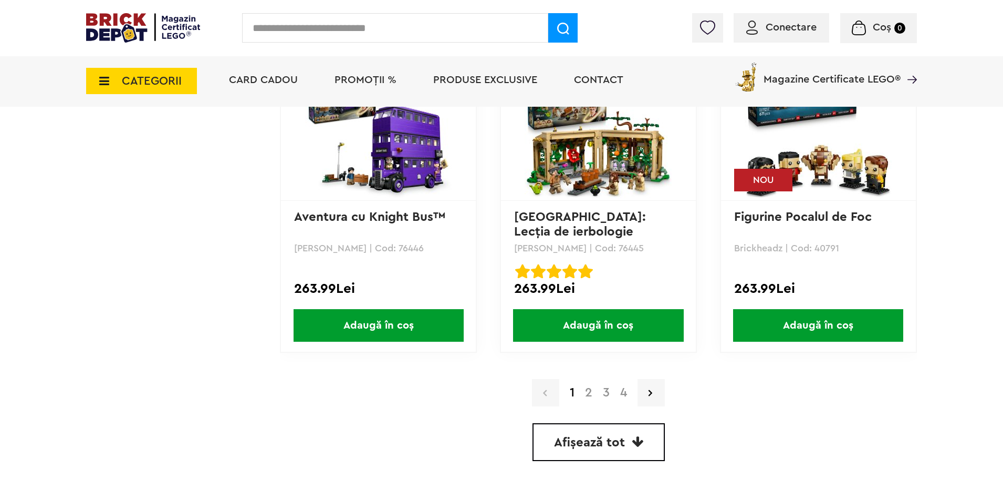 The height and width of the screenshot is (479, 1003). Describe the element at coordinates (782, 27) in the screenshot. I see `a: Conectare` at that location.